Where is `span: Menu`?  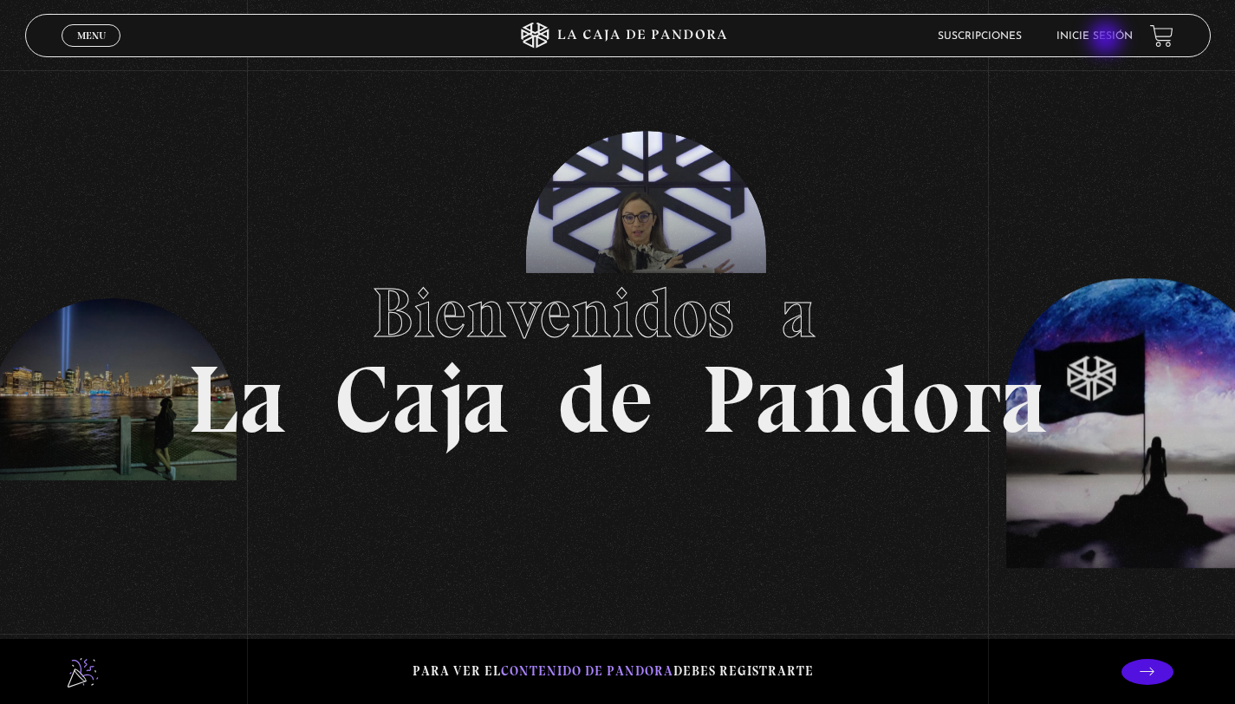 span: Menu is located at coordinates (91, 36).